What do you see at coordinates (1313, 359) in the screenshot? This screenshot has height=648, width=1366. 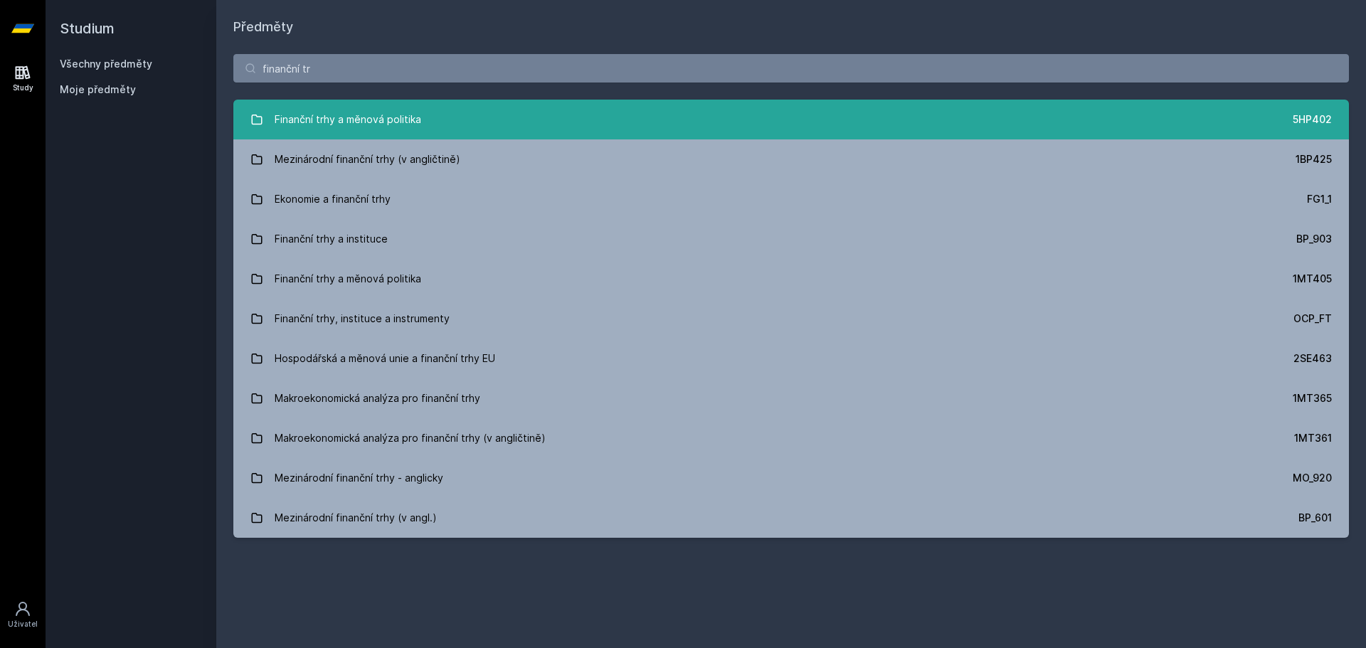 I see `div: 2SE463` at bounding box center [1313, 359].